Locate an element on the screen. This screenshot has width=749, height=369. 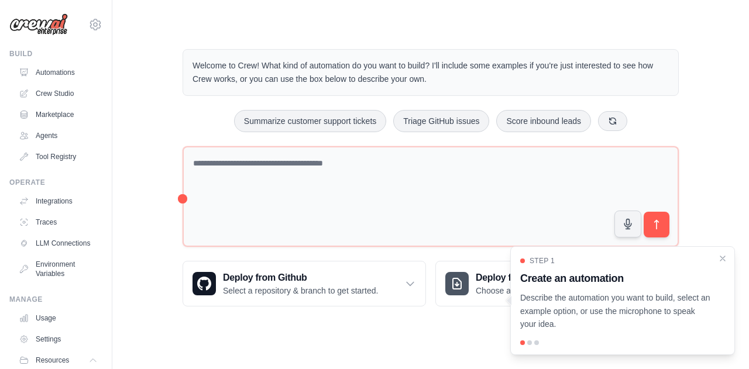
span: Resources is located at coordinates (52, 361).